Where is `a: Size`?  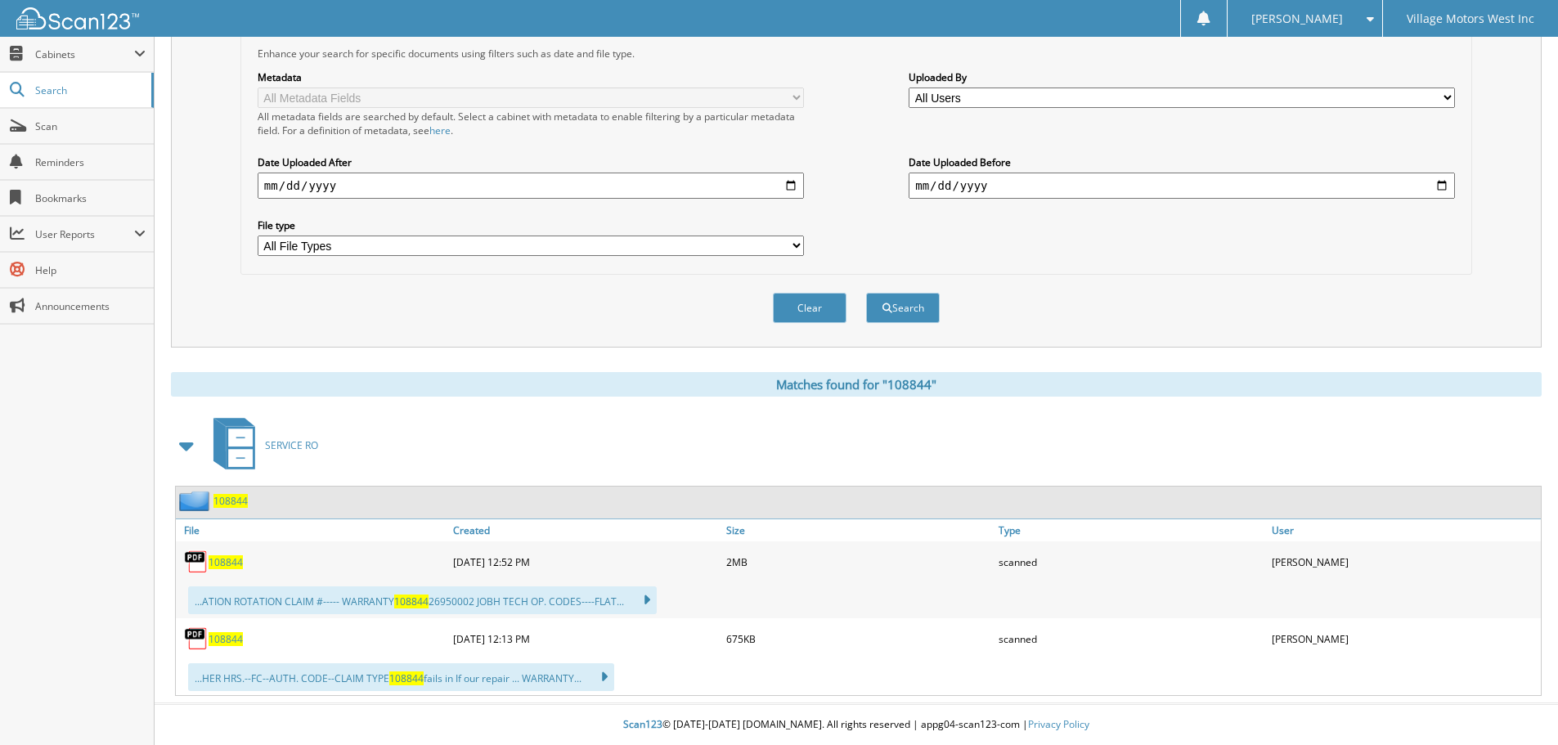 a: Size is located at coordinates (859, 530).